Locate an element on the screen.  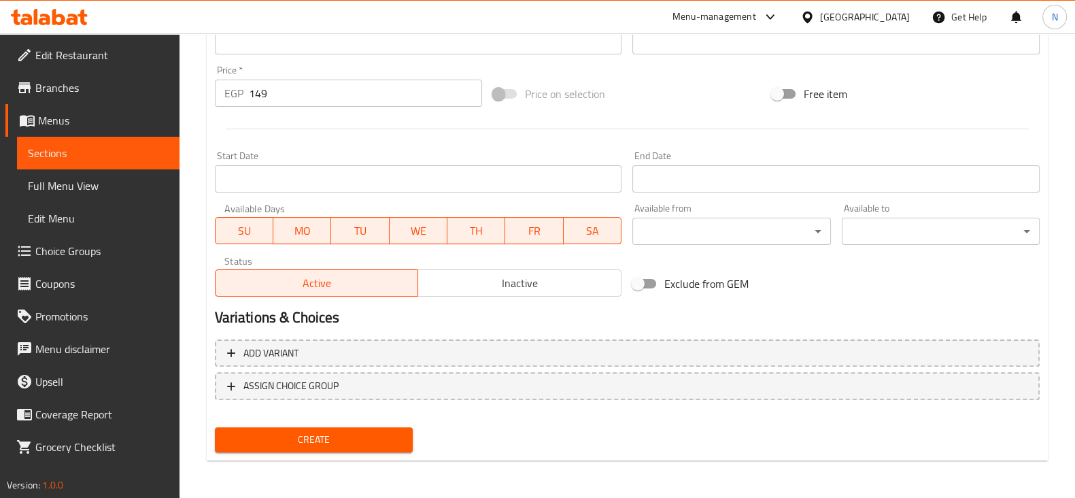
span: 1.0.0 is located at coordinates (52, 485).